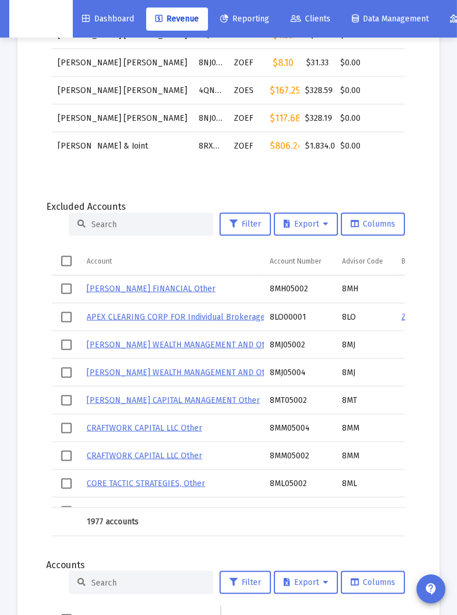  What do you see at coordinates (431, 589) in the screenshot?
I see `mat-icon: contact_support` at bounding box center [431, 589].